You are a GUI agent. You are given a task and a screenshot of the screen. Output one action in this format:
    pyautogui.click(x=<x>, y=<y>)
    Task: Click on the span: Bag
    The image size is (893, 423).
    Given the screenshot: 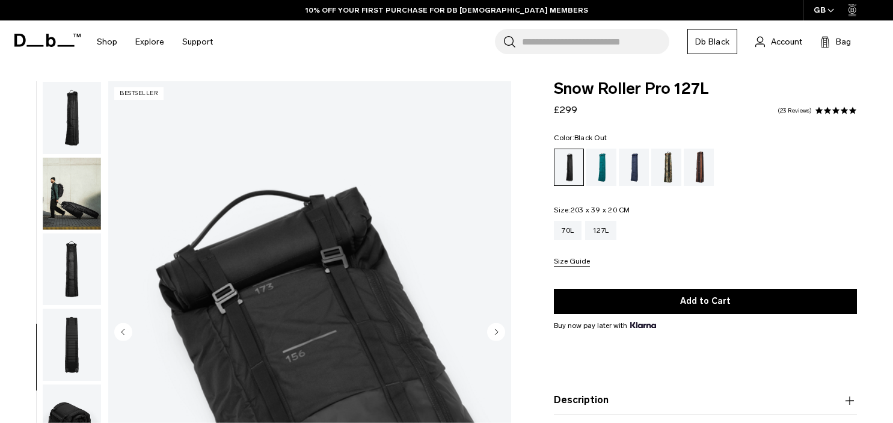 What is the action you would take?
    pyautogui.click(x=843, y=41)
    